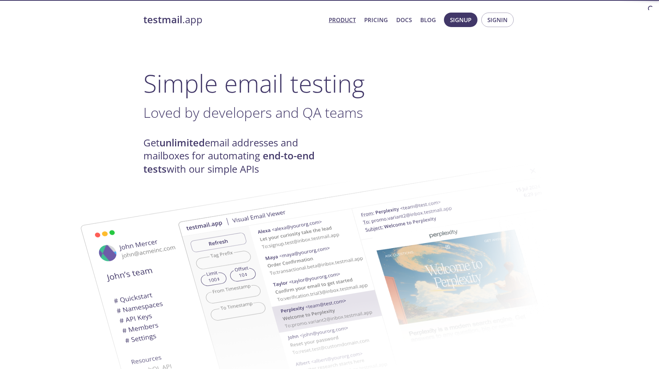  What do you see at coordinates (182, 143) in the screenshot?
I see `strong: unlimited` at bounding box center [182, 143].